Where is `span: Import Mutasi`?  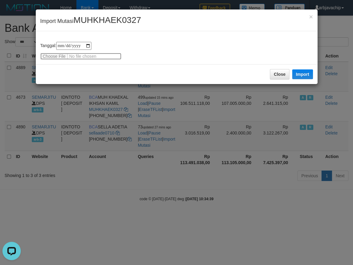 span: Import Mutasi is located at coordinates (91, 21).